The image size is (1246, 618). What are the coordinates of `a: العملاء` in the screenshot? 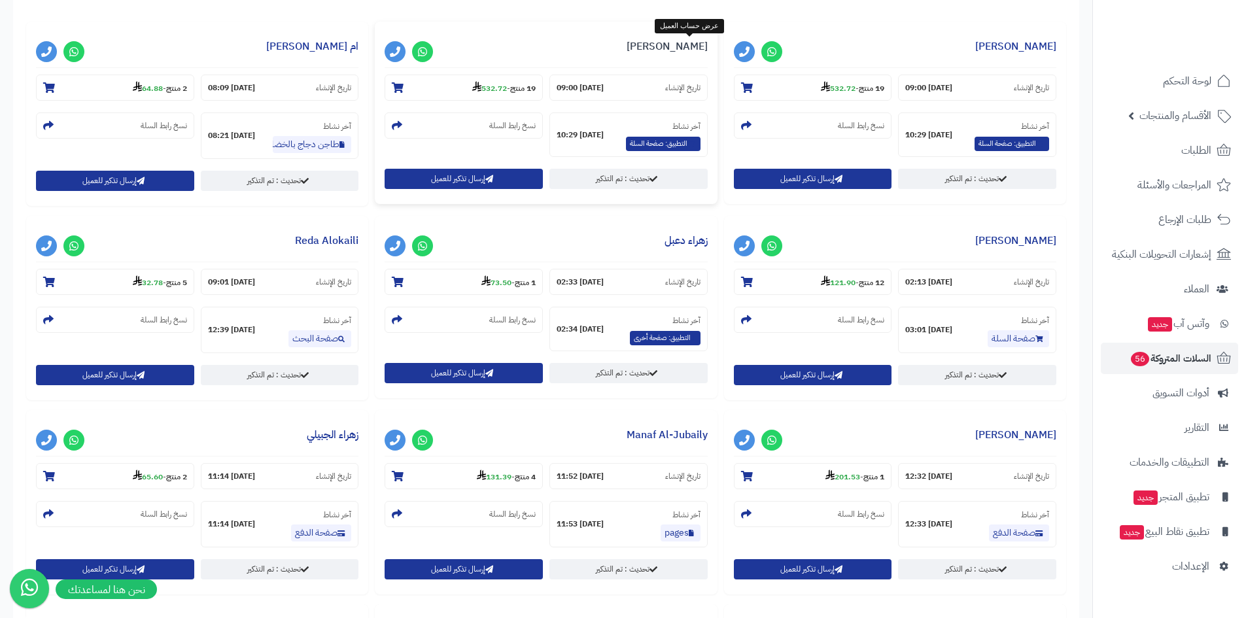 It's located at (1170, 289).